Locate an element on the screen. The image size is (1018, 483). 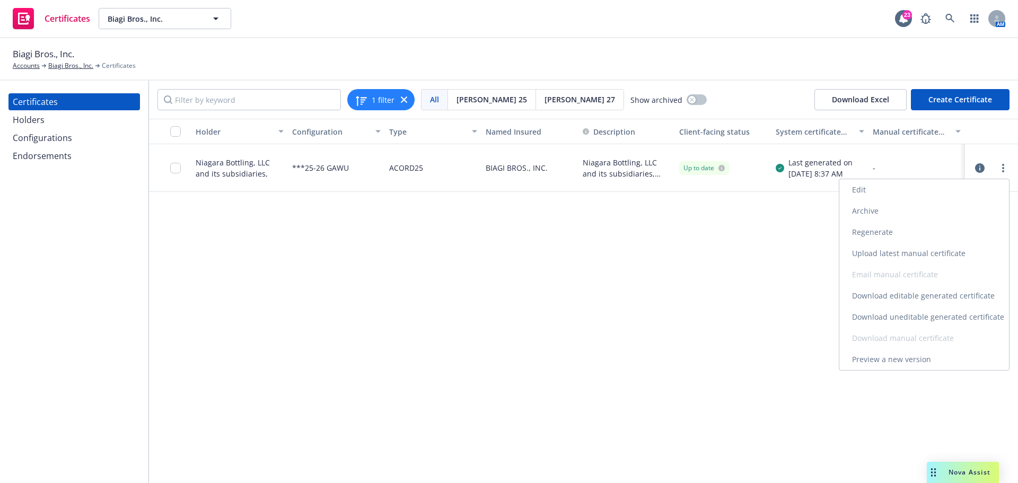
div: 23 is located at coordinates (908, 15).